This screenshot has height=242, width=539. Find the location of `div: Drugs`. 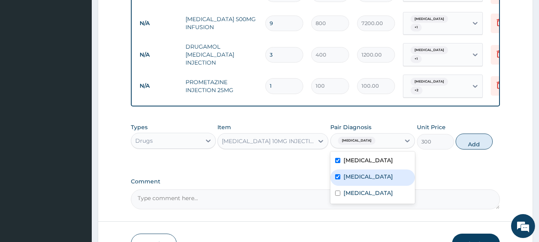

div: Drugs is located at coordinates (144, 141).